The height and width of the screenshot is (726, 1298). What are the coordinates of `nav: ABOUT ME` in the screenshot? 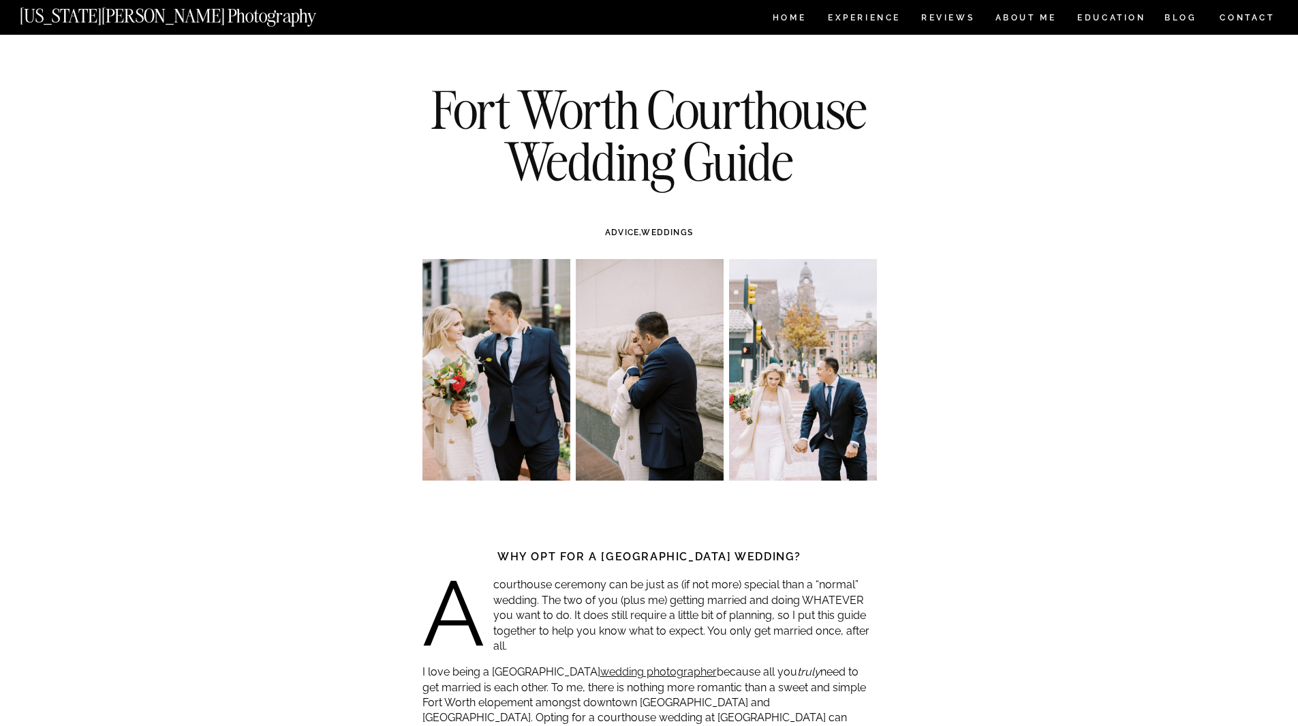 It's located at (1025, 19).